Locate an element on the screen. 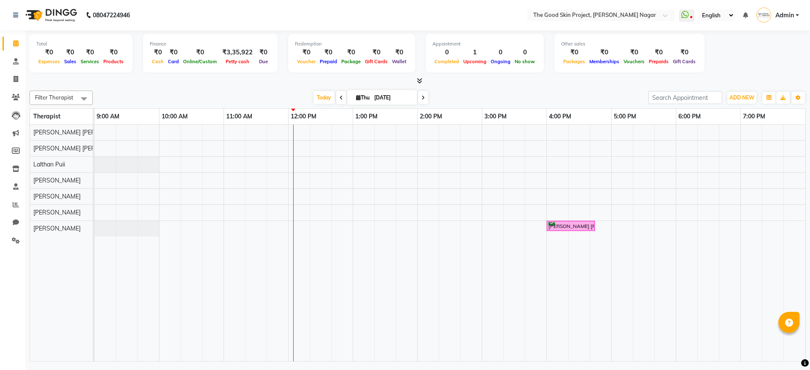 This screenshot has width=810, height=370. span: Admin is located at coordinates (785, 15).